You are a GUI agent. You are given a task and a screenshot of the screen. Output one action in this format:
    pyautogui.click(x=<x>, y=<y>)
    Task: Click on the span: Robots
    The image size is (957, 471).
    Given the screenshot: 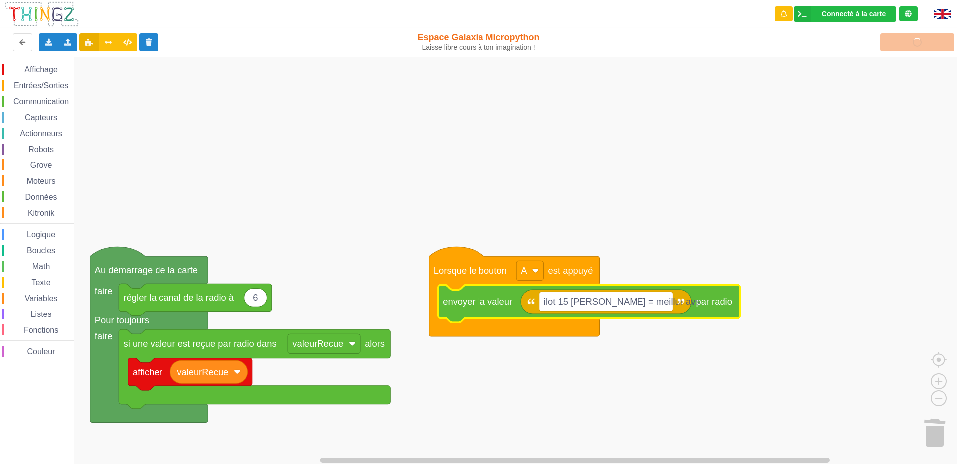 What is the action you would take?
    pyautogui.click(x=41, y=149)
    